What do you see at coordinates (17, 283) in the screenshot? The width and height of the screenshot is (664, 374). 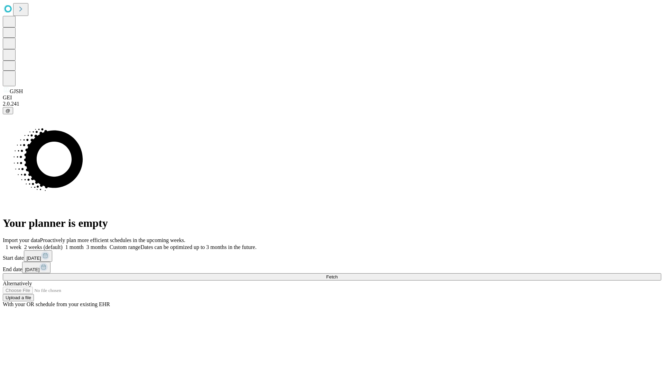 I see `span: Alternatively` at bounding box center [17, 283].